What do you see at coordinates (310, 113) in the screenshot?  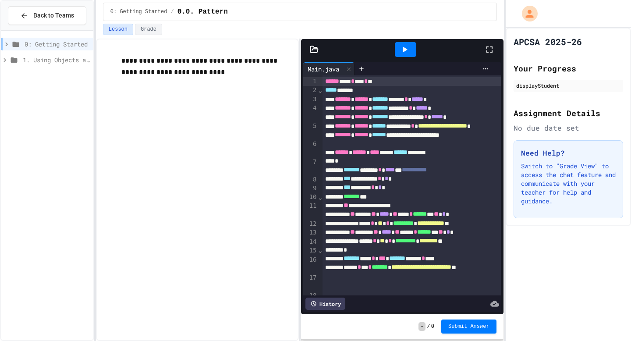 I see `div: 4` at bounding box center [310, 113].